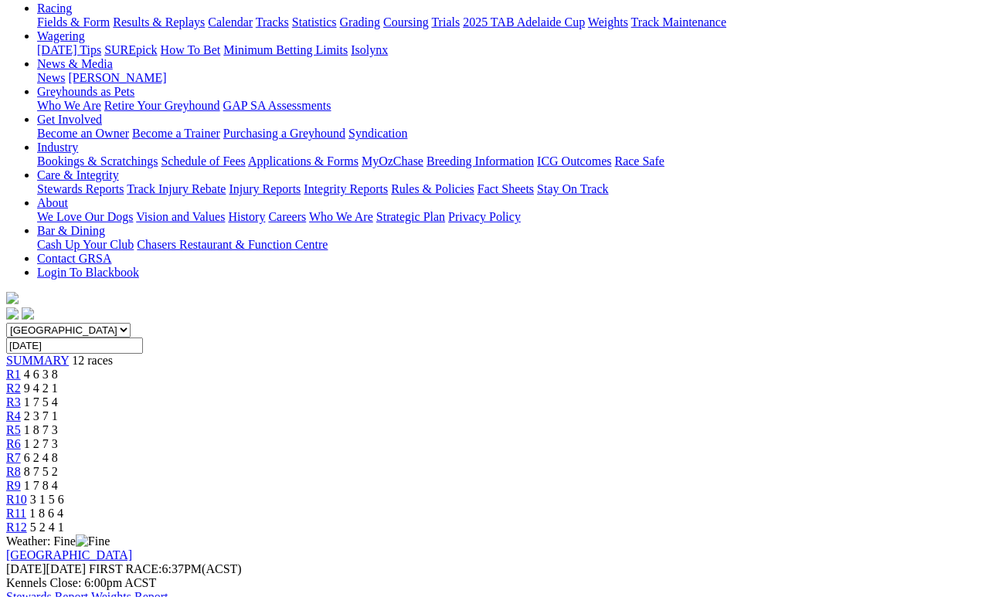  I want to click on a: Contact GRSA, so click(74, 258).